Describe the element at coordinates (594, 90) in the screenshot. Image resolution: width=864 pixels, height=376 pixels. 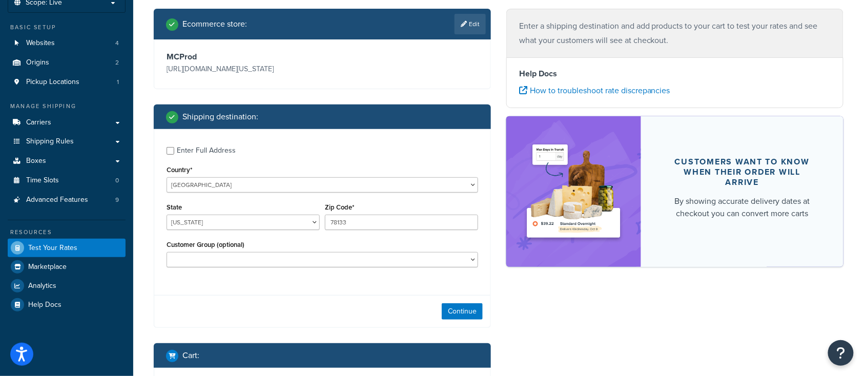
I see `a: How to troubleshoot rate discrepancies` at that location.